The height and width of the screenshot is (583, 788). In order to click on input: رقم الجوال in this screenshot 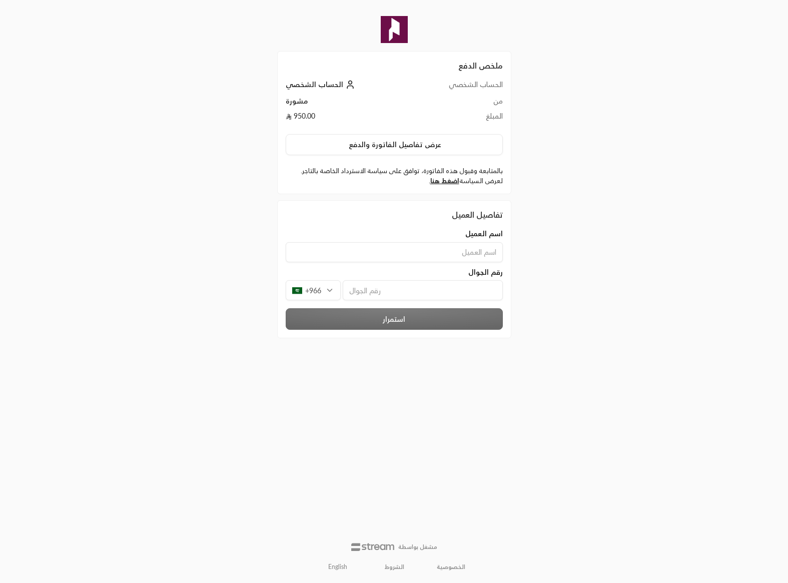, I will do `click(423, 290)`.